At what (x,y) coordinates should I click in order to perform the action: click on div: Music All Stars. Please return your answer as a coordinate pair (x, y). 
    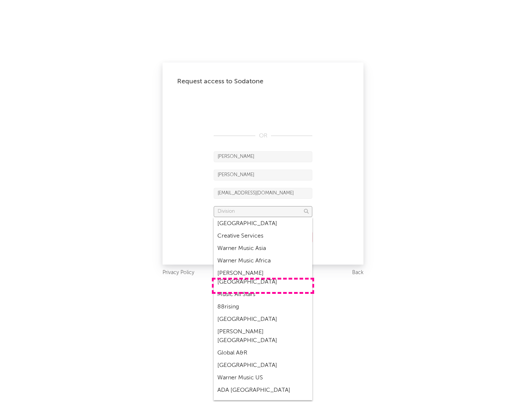
    Looking at the image, I should click on (263, 294).